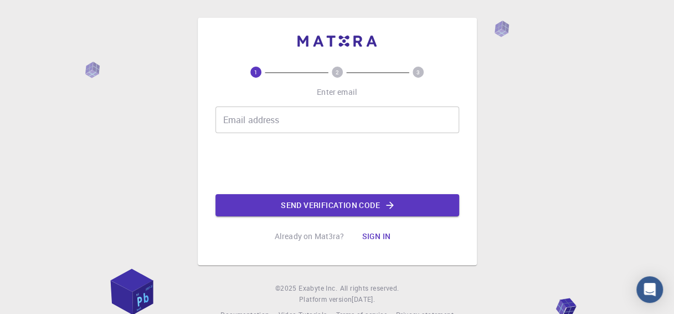 This screenshot has width=674, height=314. What do you see at coordinates (376, 236) in the screenshot?
I see `a: Sign in` at bounding box center [376, 236].